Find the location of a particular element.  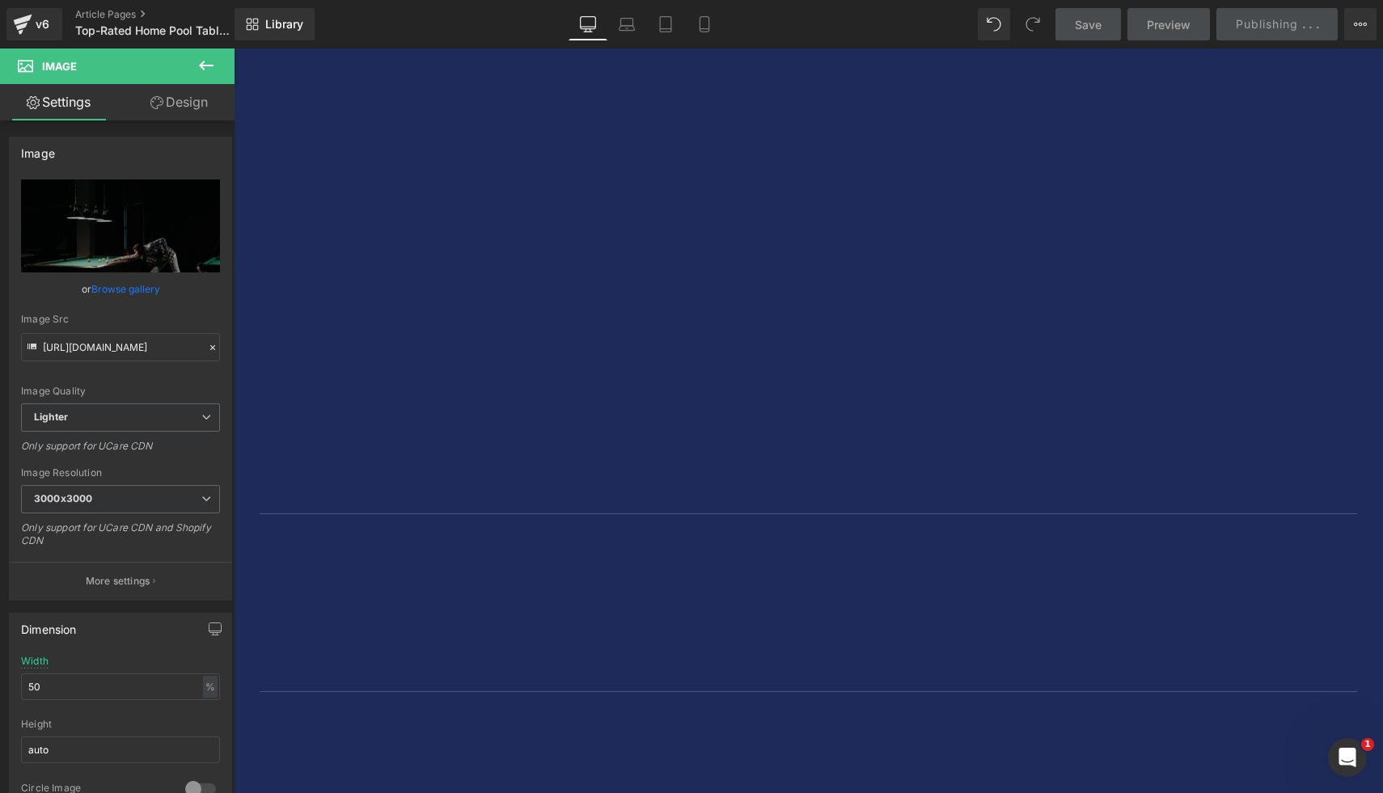

div: Image is located at coordinates (38, 149).